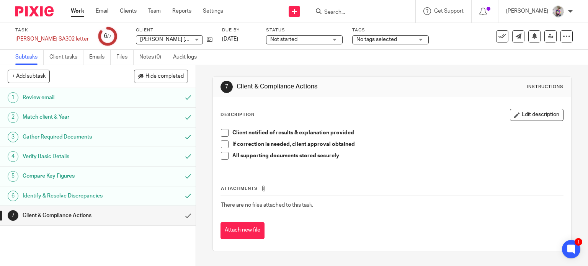 The image size is (588, 266). What do you see at coordinates (284, 39) in the screenshot?
I see `span: Not started` at bounding box center [284, 39].